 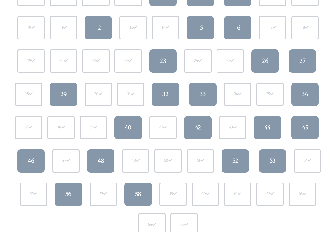 What do you see at coordinates (270, 194) in the screenshot?
I see `div: 62` at bounding box center [270, 194].